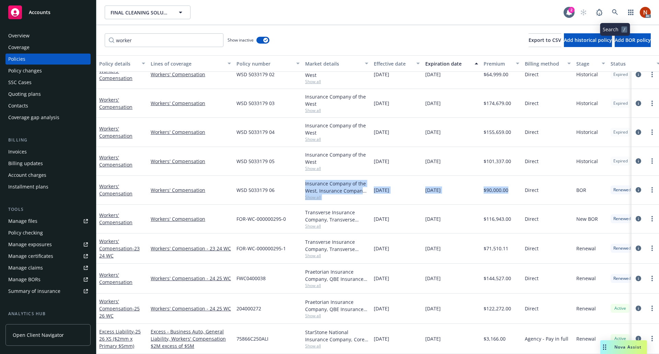 The image size is (659, 354). What do you see at coordinates (241, 40) in the screenshot?
I see `span: Show inactive` at bounding box center [241, 40].